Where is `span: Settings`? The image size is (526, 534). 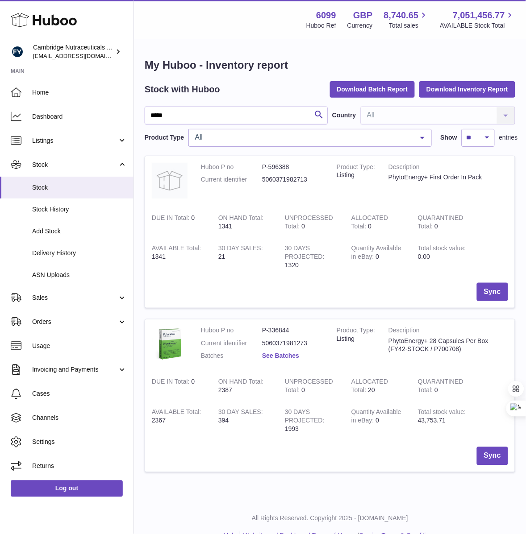 span: Settings is located at coordinates (79, 442).